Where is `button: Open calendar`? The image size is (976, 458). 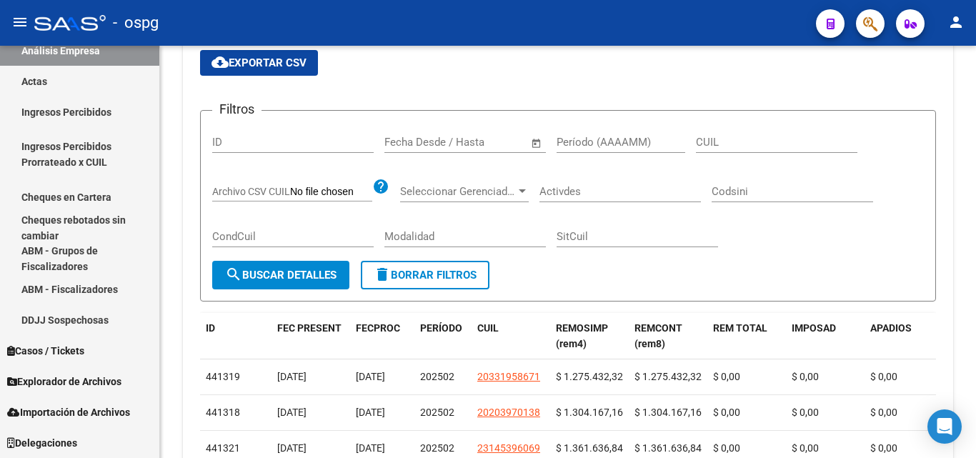
button: Open calendar is located at coordinates (536, 143).